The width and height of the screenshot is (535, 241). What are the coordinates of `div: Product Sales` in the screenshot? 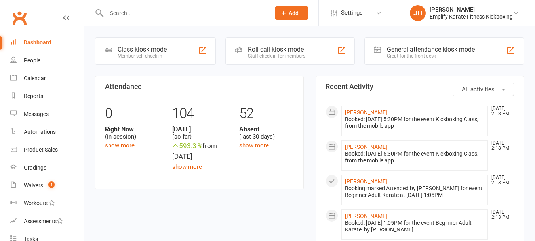 It's located at (41, 149).